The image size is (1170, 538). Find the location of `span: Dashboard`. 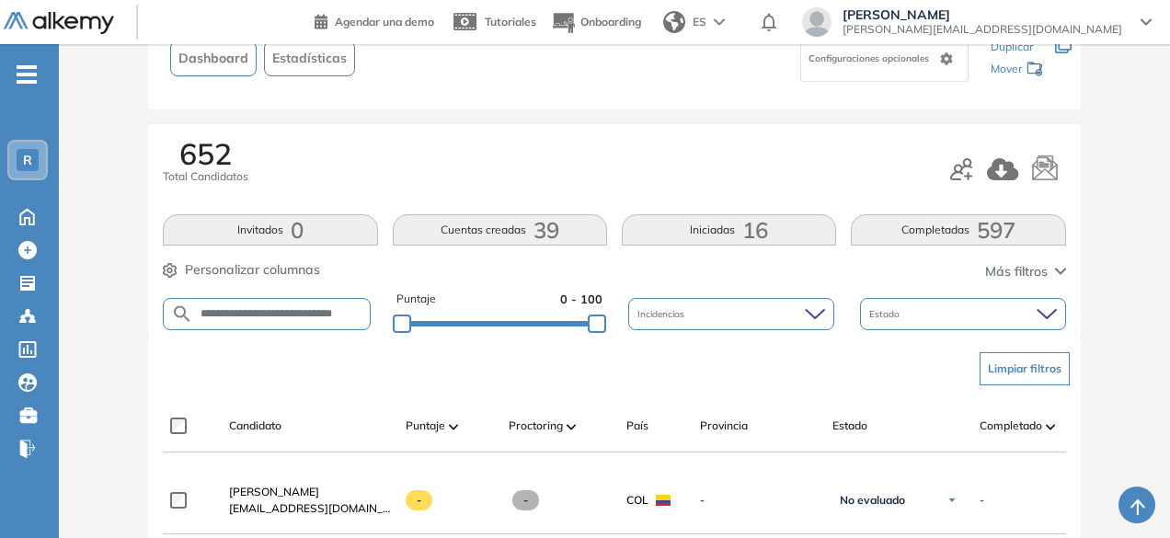

span: Dashboard is located at coordinates (213, 58).